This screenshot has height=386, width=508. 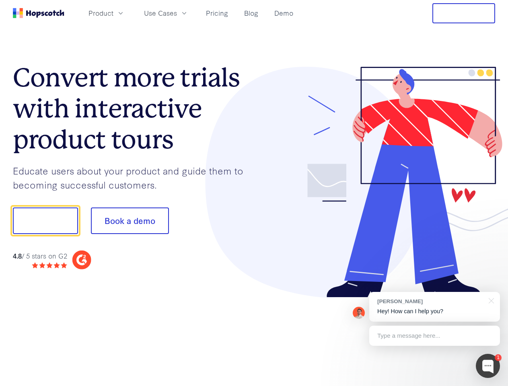 What do you see at coordinates (251, 13) in the screenshot?
I see `a: Blog` at bounding box center [251, 13].